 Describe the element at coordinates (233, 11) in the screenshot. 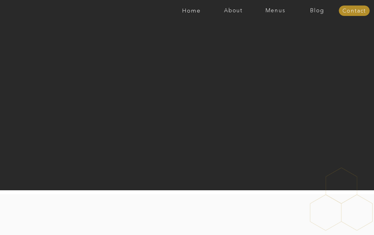

I see `nav: About` at that location.